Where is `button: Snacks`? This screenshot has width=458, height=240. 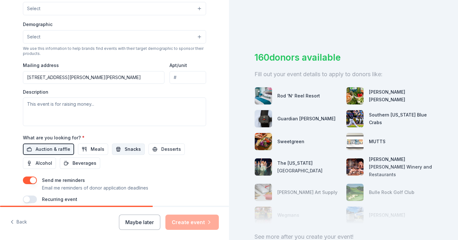
button: Snacks is located at coordinates (128, 149).